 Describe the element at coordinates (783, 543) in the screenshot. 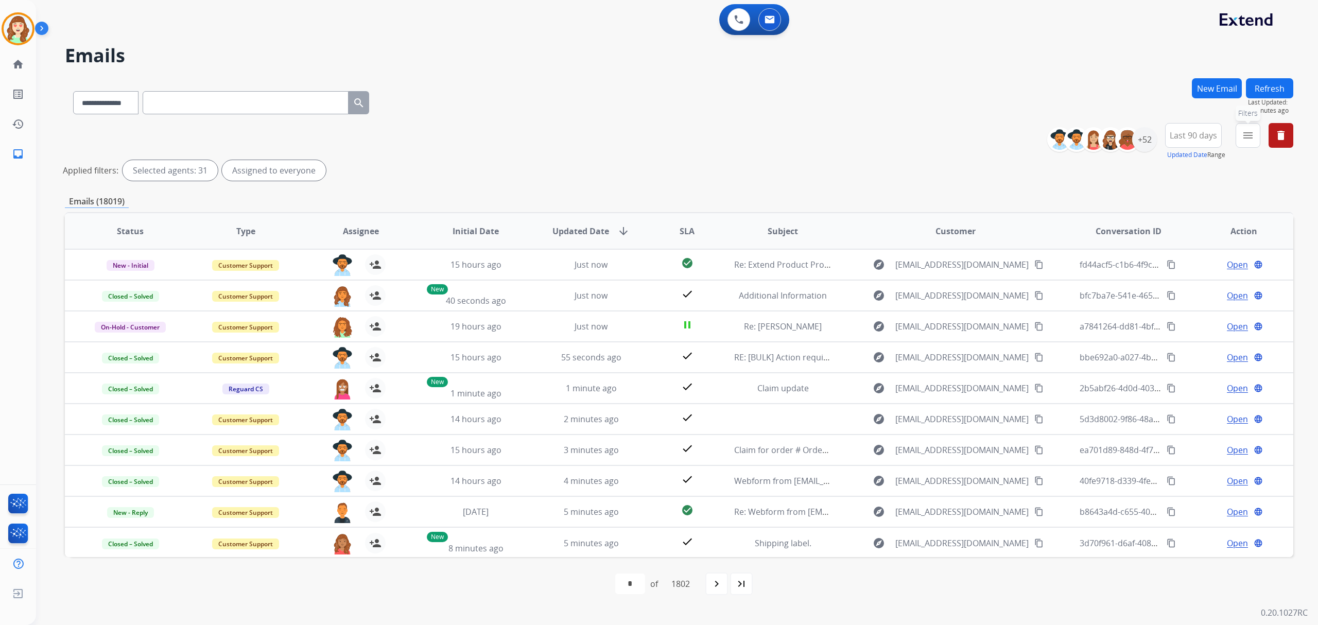

I see `span: Shipping label.` at that location.